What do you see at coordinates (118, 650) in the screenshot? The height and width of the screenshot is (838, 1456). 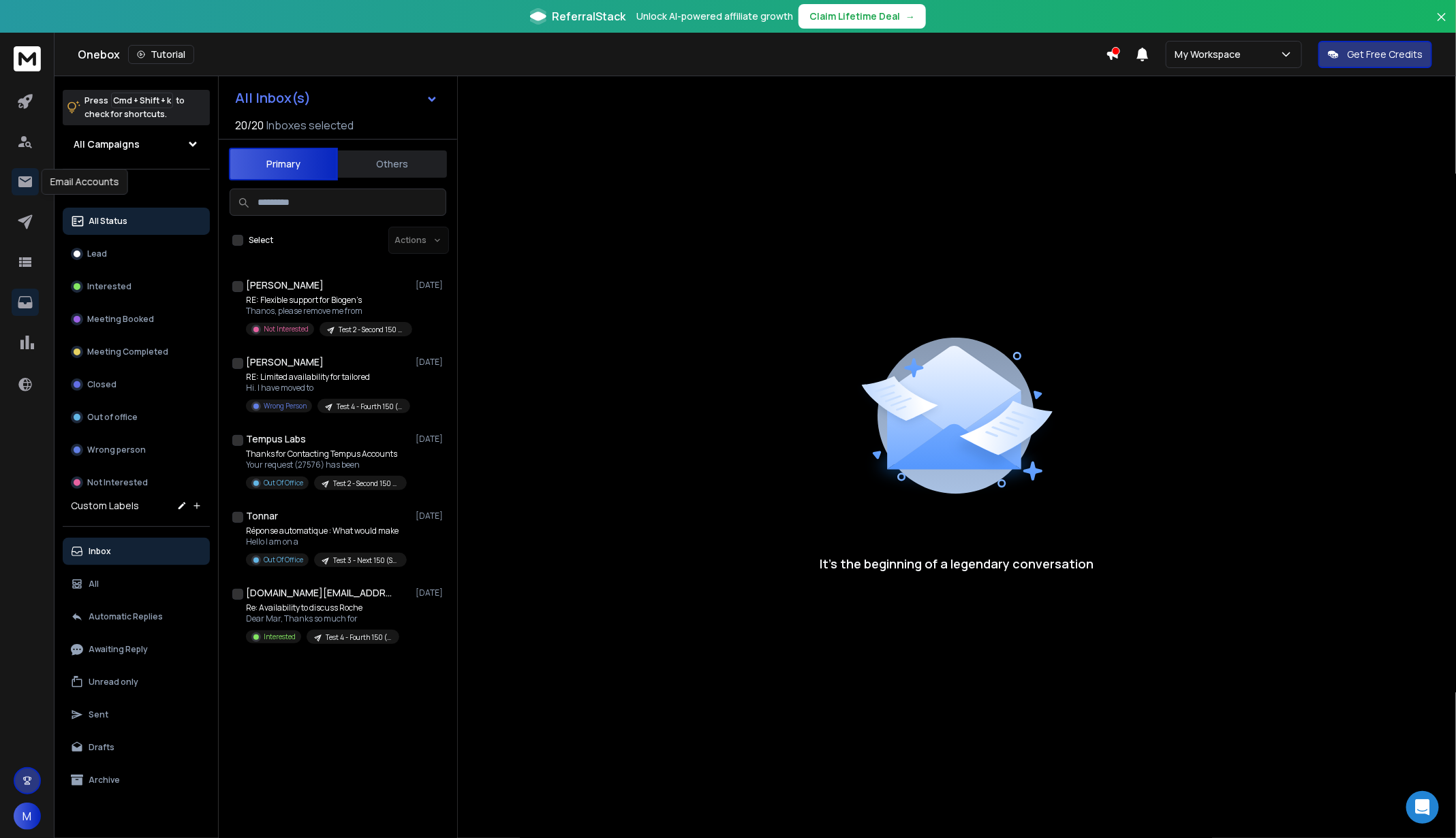 I see `p: Awaiting Reply` at bounding box center [118, 650].